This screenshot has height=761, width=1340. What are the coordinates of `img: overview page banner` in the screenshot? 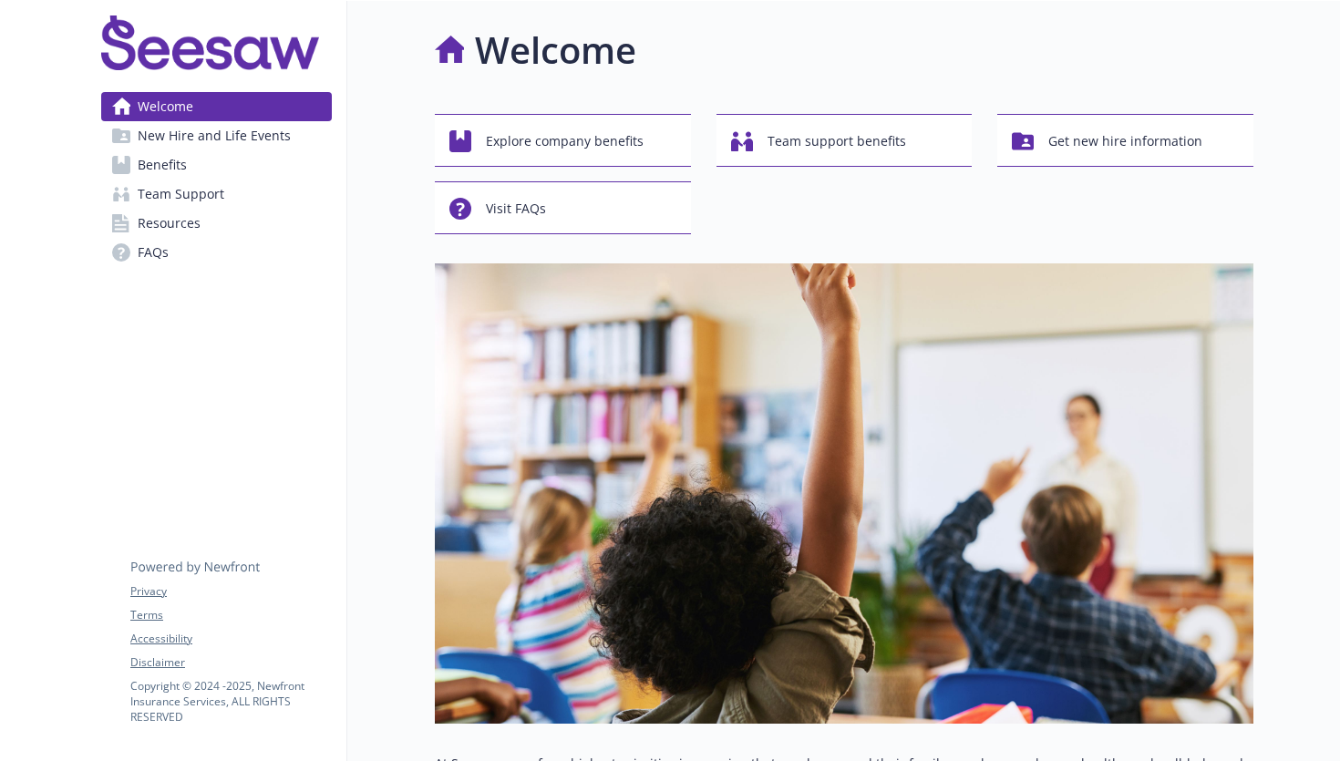 It's located at (844, 493).